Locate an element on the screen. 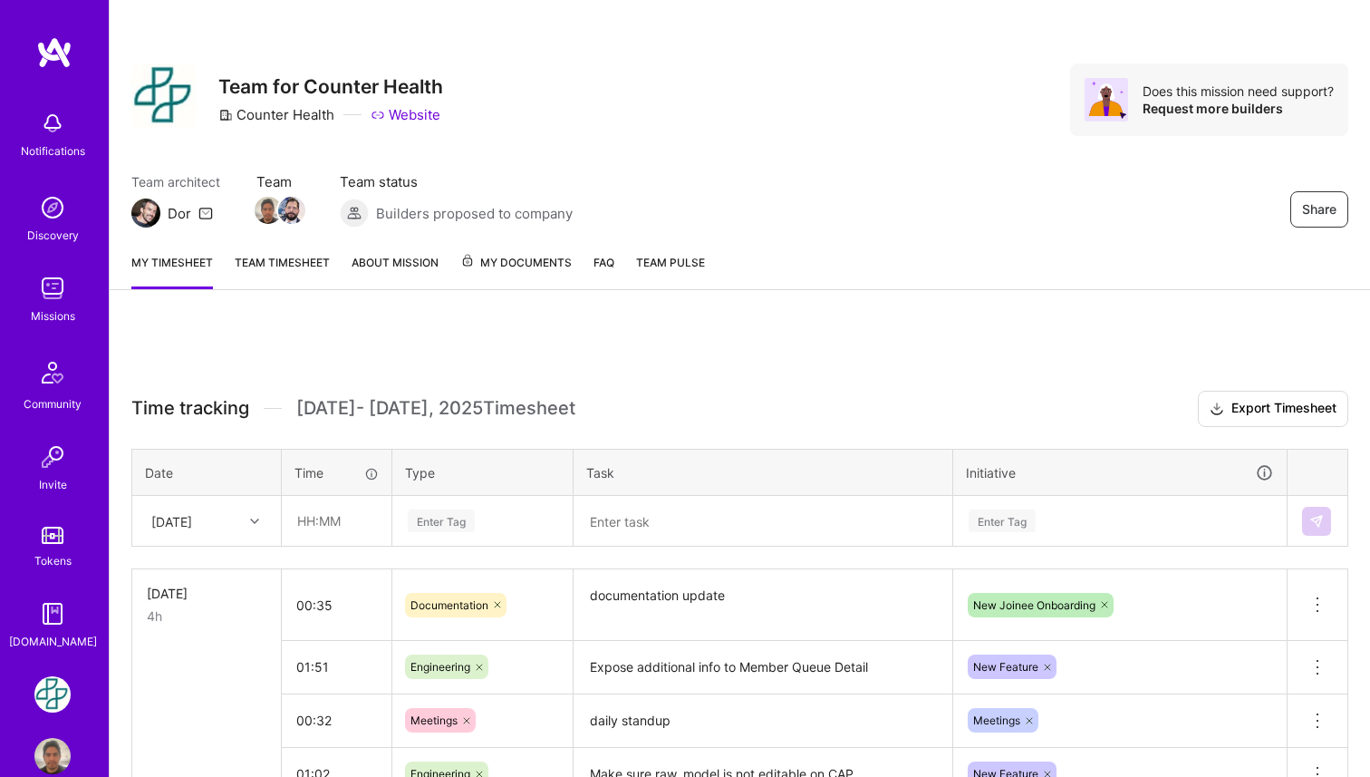 The height and width of the screenshot is (777, 1370). div: Counter Health is located at coordinates (276, 114).